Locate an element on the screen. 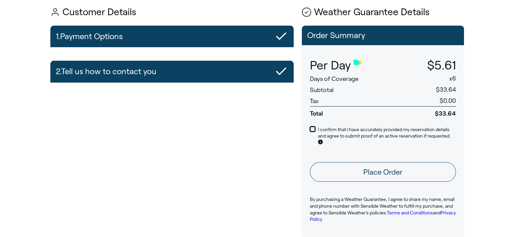  h1: Customer Details is located at coordinates (172, 12).